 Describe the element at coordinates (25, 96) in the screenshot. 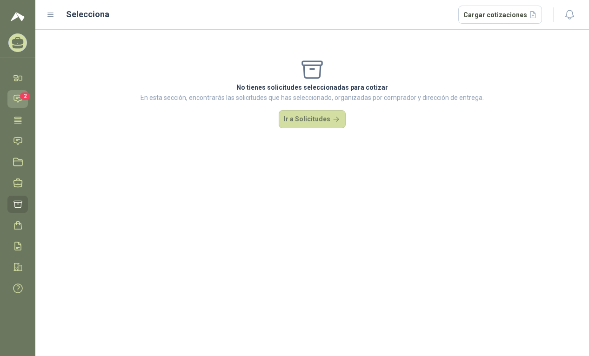

I see `span: 2` at that location.